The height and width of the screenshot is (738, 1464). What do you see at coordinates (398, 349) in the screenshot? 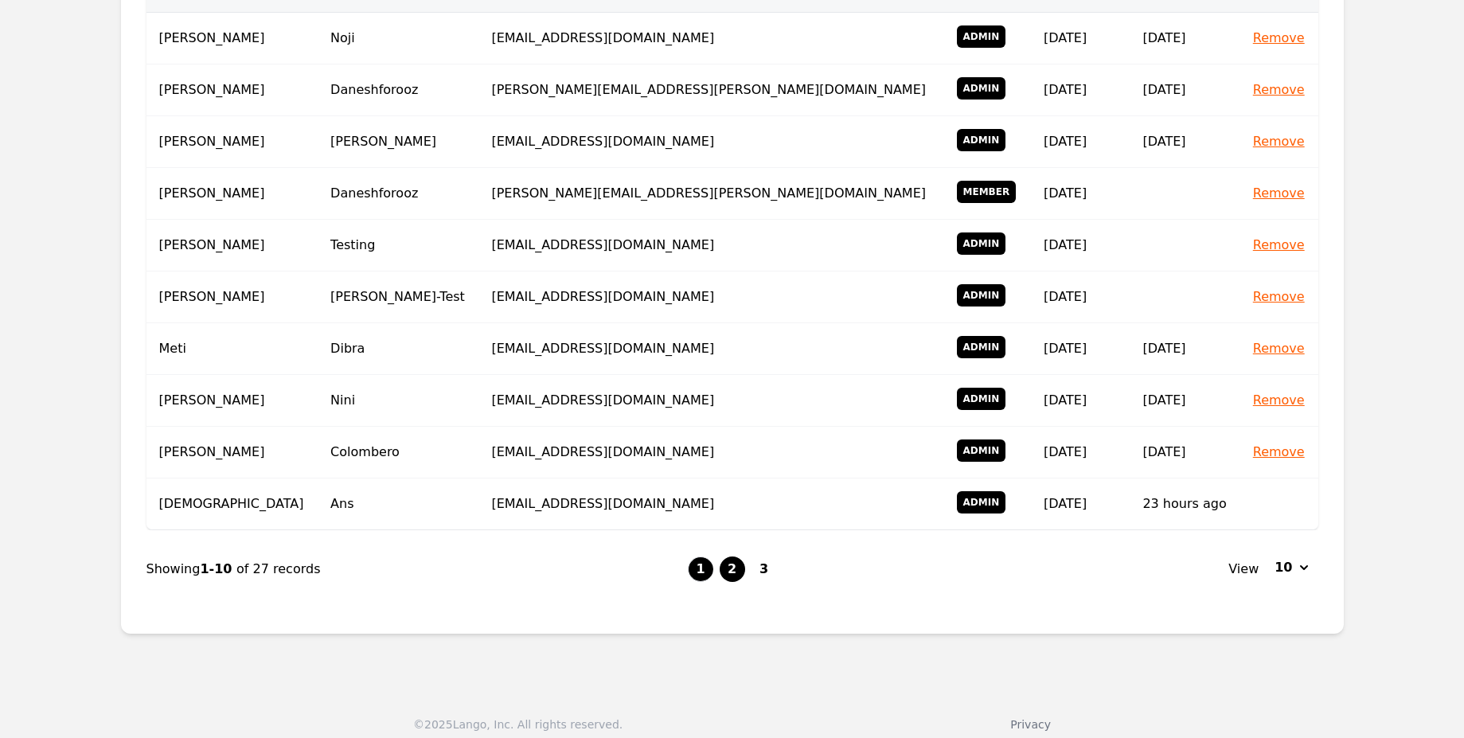
I see `td: Dibra` at bounding box center [398, 349].